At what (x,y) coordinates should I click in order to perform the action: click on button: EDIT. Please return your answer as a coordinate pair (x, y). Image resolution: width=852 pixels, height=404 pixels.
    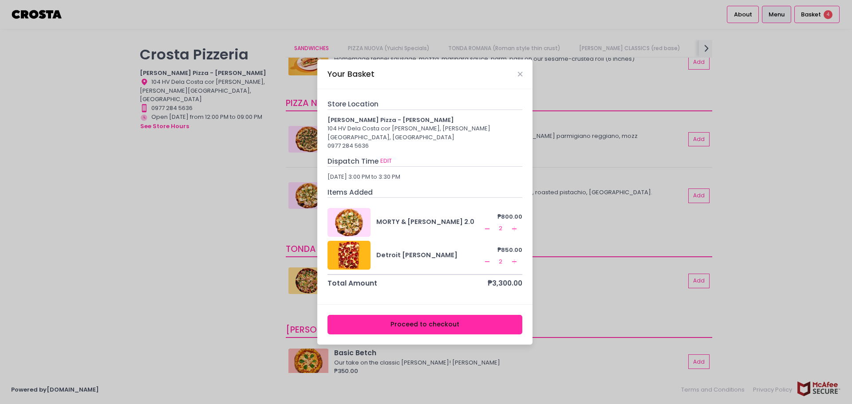
    Looking at the image, I should click on (386, 161).